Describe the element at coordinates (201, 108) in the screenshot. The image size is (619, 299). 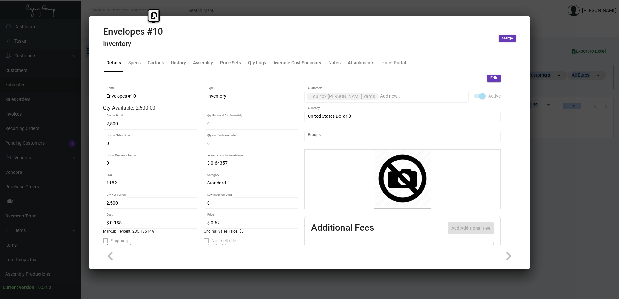
I see `div: Qty Available: 2,500.00` at that location.